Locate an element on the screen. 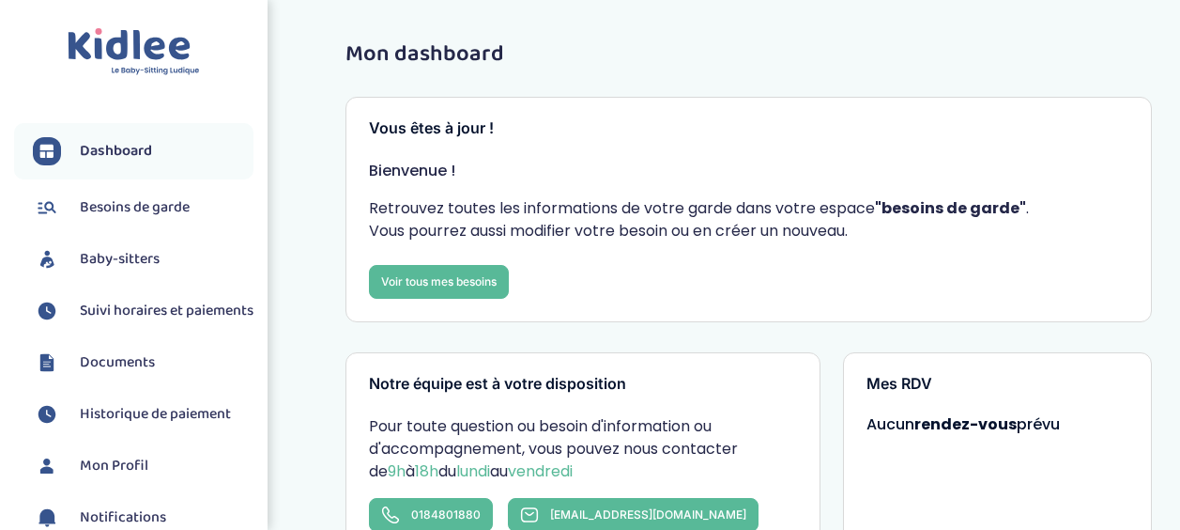 This screenshot has height=530, width=1180. h3: Mes RDV is located at coordinates (997, 384).